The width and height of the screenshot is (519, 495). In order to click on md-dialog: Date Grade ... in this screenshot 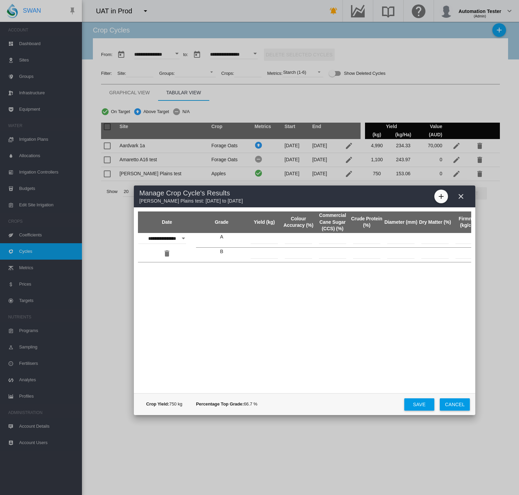, I will do `click(305, 300)`.